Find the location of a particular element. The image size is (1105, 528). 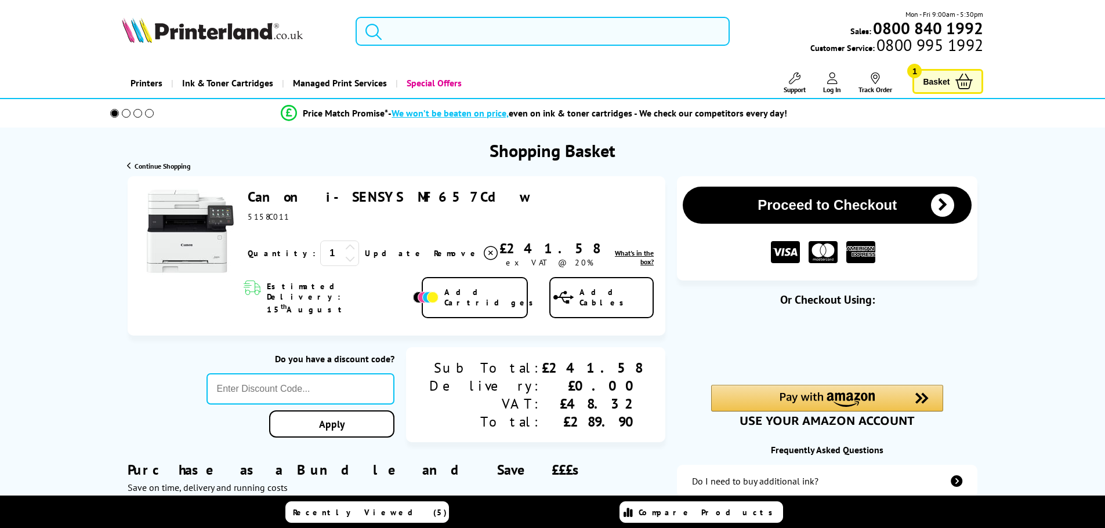

a: Basket 1 is located at coordinates (948, 81).